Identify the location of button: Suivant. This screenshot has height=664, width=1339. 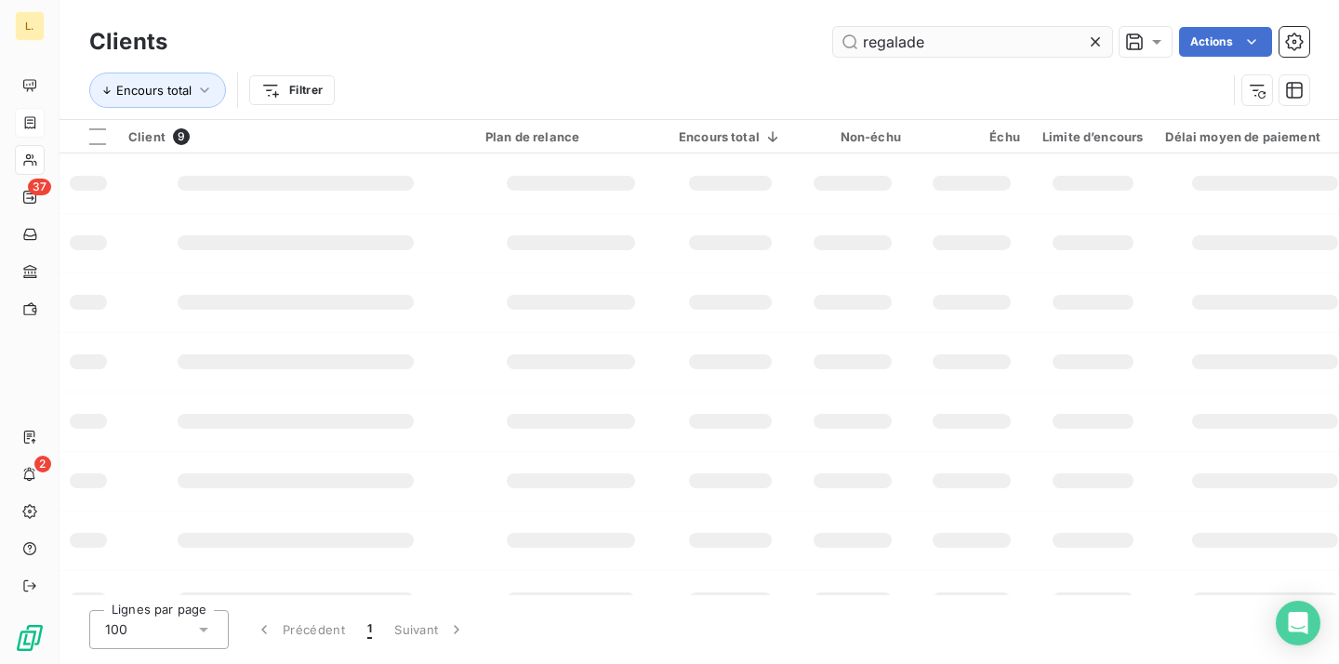
(429, 629).